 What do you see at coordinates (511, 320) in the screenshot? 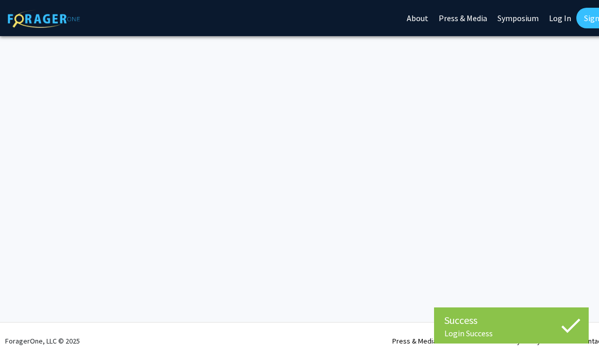
I see `div: Success` at bounding box center [511, 320].